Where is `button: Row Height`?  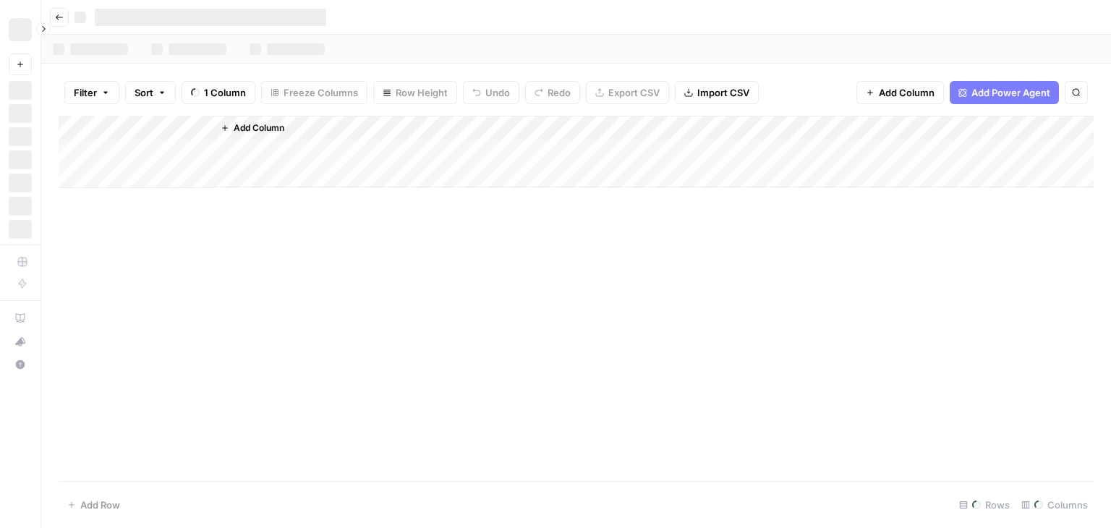 button: Row Height is located at coordinates (415, 93).